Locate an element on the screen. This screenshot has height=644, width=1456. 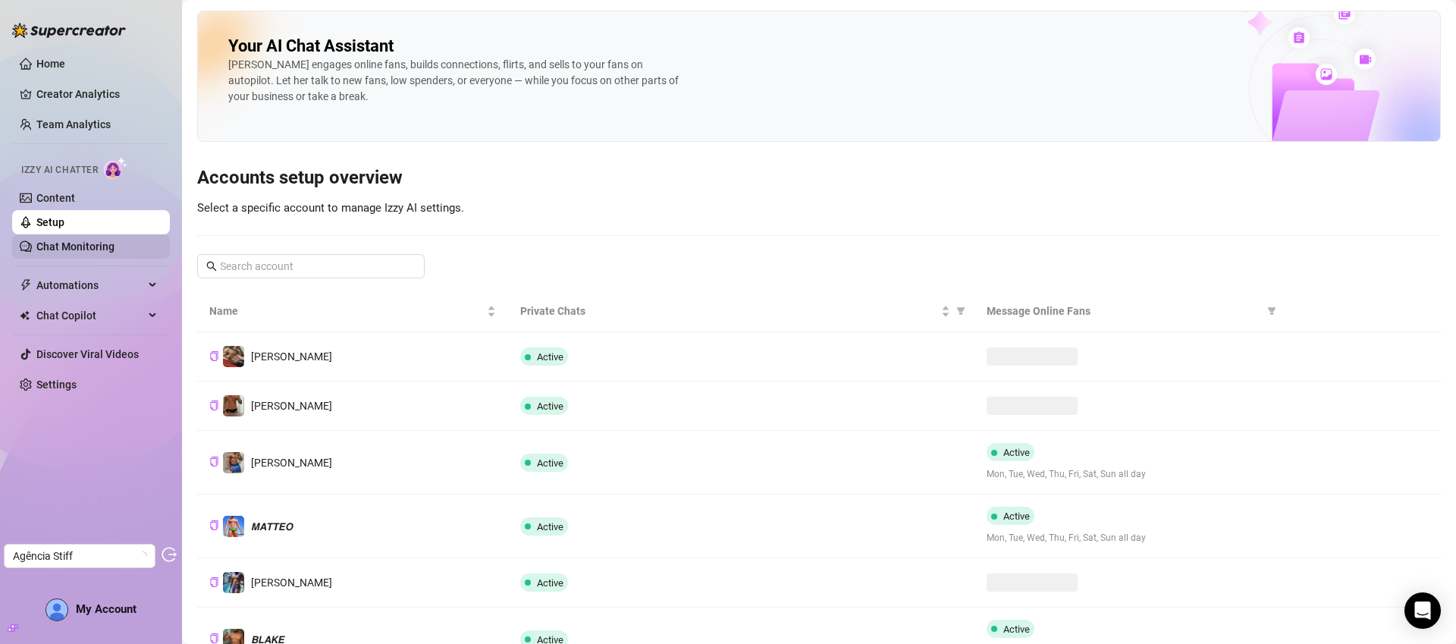
span: logout is located at coordinates (169, 554).